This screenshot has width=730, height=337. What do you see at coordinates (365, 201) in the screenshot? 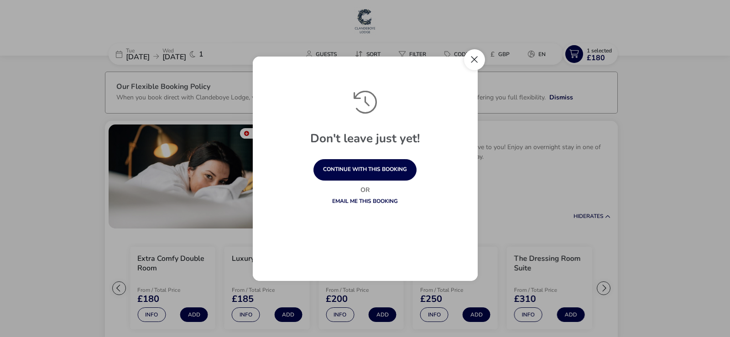
I see `a: Email me this booking` at bounding box center [365, 201].